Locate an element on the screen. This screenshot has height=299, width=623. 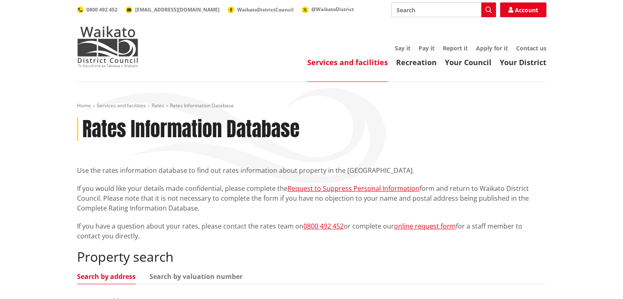
a: Pay it is located at coordinates (426, 48).